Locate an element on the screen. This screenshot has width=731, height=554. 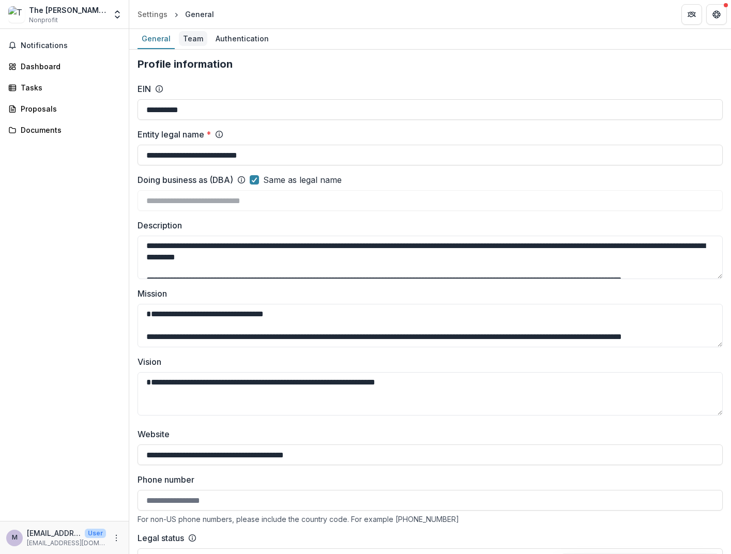
button: Partners is located at coordinates (692, 14).